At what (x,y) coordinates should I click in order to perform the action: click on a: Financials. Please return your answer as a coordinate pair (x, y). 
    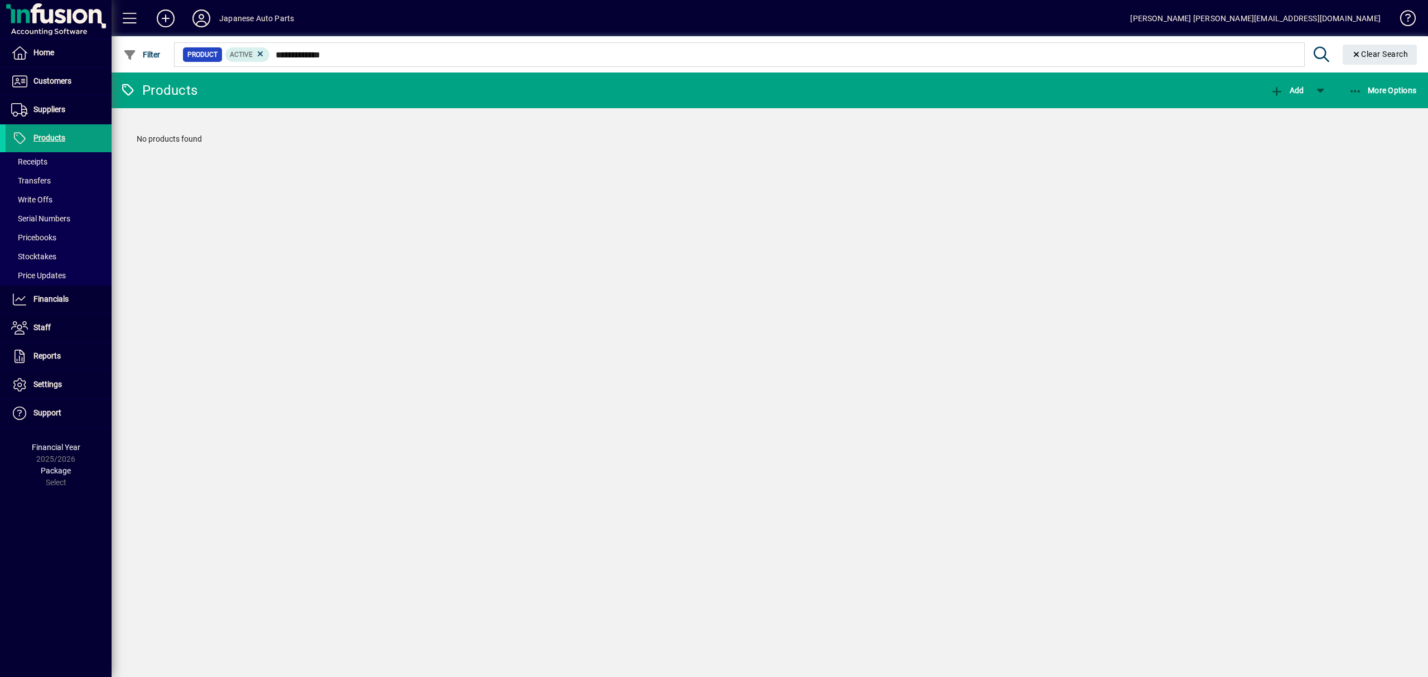
    Looking at the image, I should click on (59, 300).